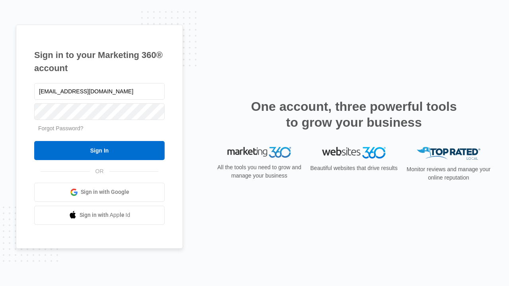  What do you see at coordinates (99, 151) in the screenshot?
I see `input: Sign In` at bounding box center [99, 151].